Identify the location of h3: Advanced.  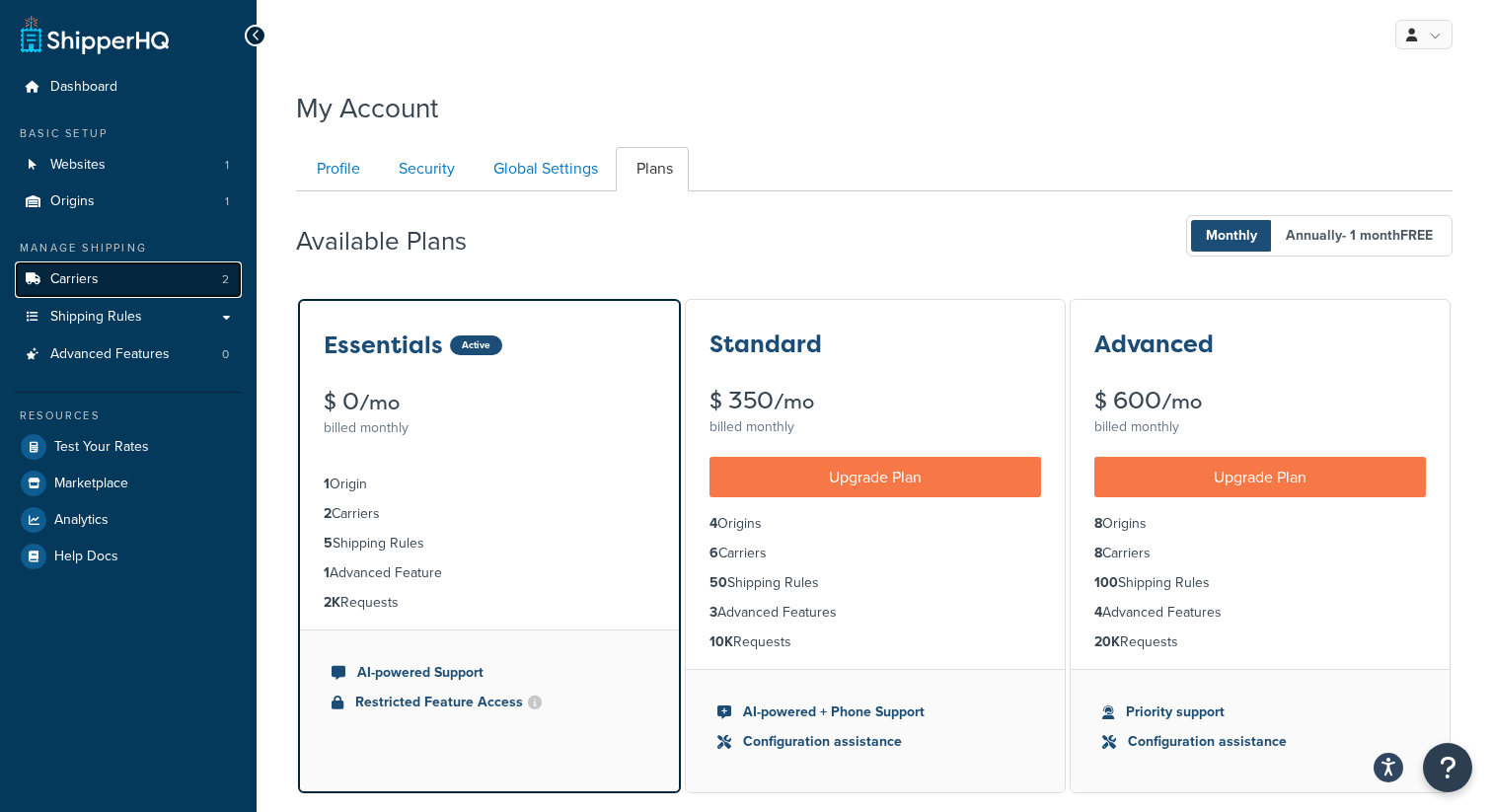
(1153, 344).